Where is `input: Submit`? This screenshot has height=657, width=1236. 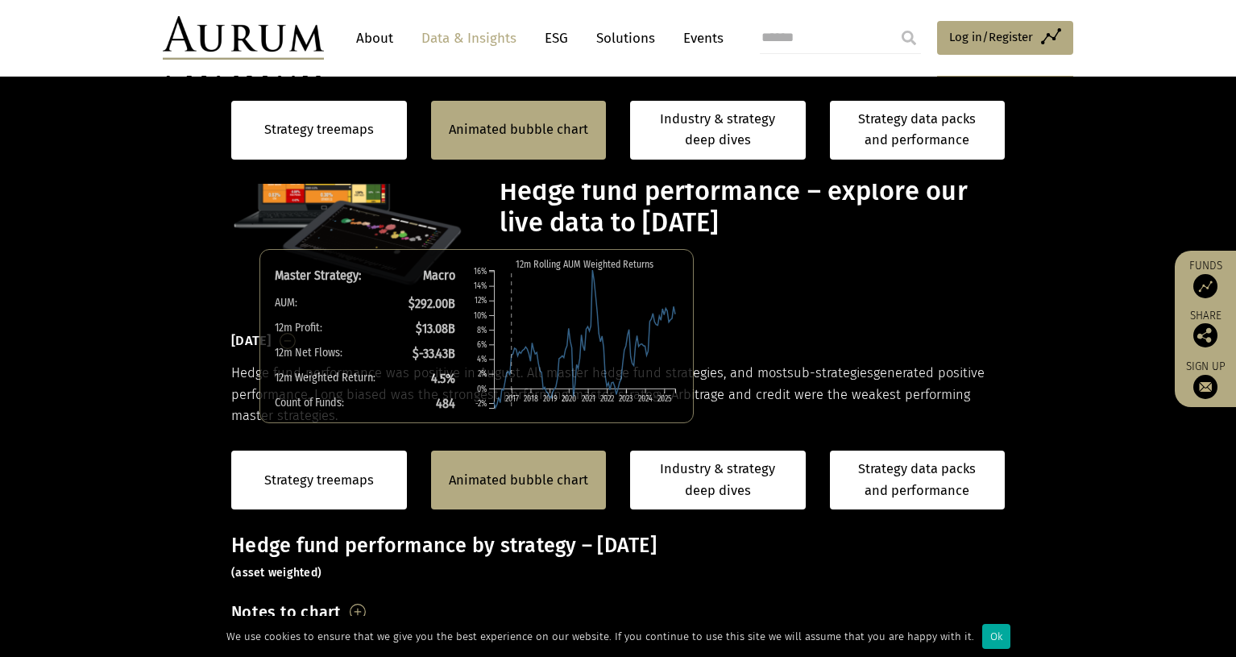 input: Submit is located at coordinates (909, 38).